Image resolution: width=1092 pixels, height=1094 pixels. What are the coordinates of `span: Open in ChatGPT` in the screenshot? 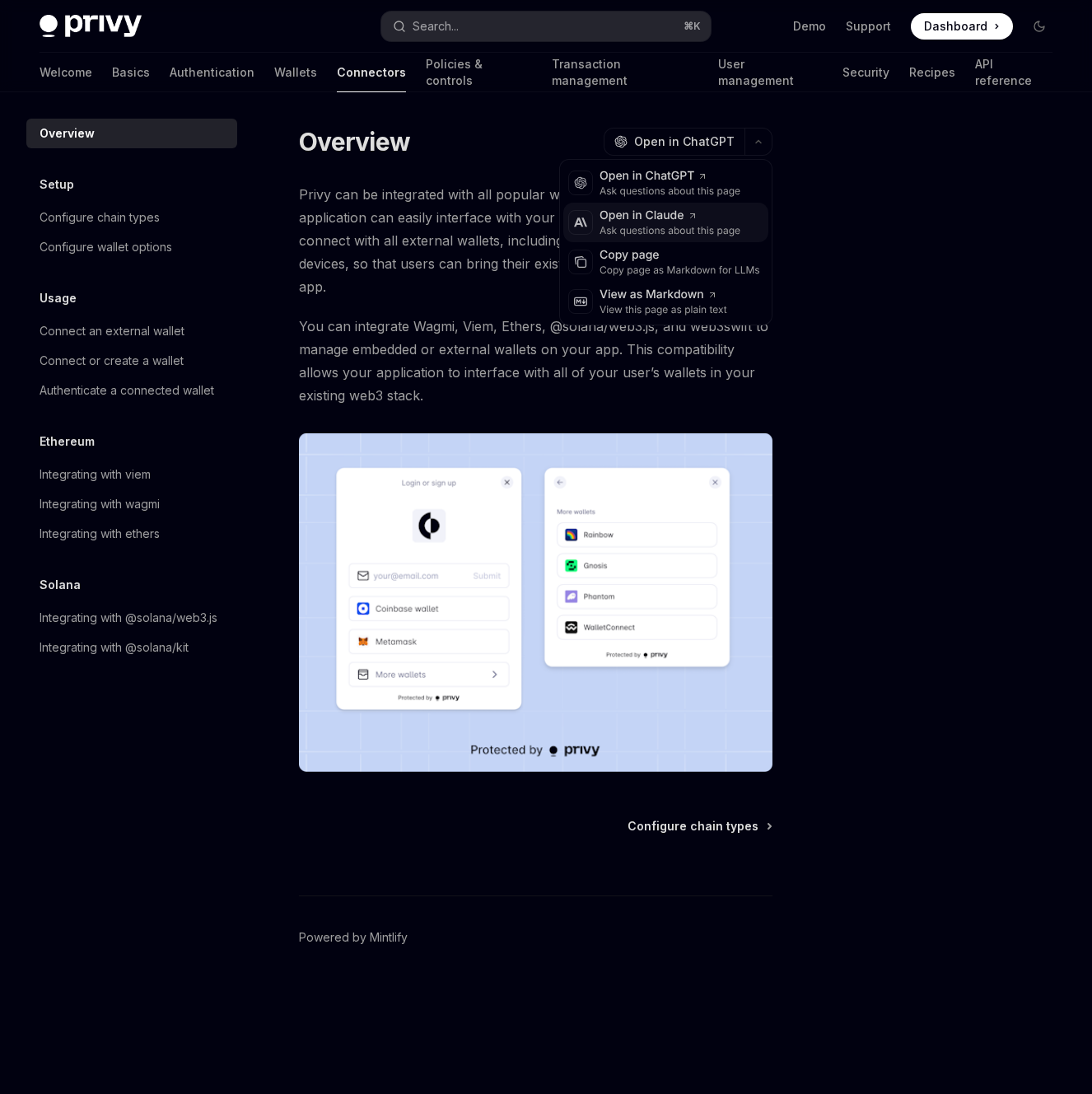 It's located at (684, 142).